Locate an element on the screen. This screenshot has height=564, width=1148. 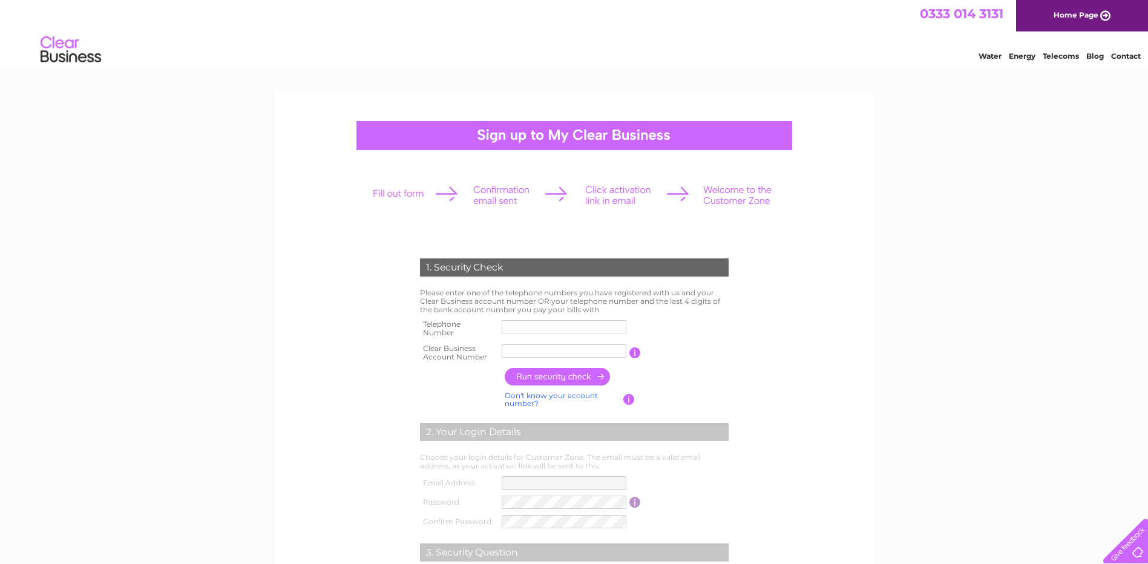
a: Energy is located at coordinates (1022, 56).